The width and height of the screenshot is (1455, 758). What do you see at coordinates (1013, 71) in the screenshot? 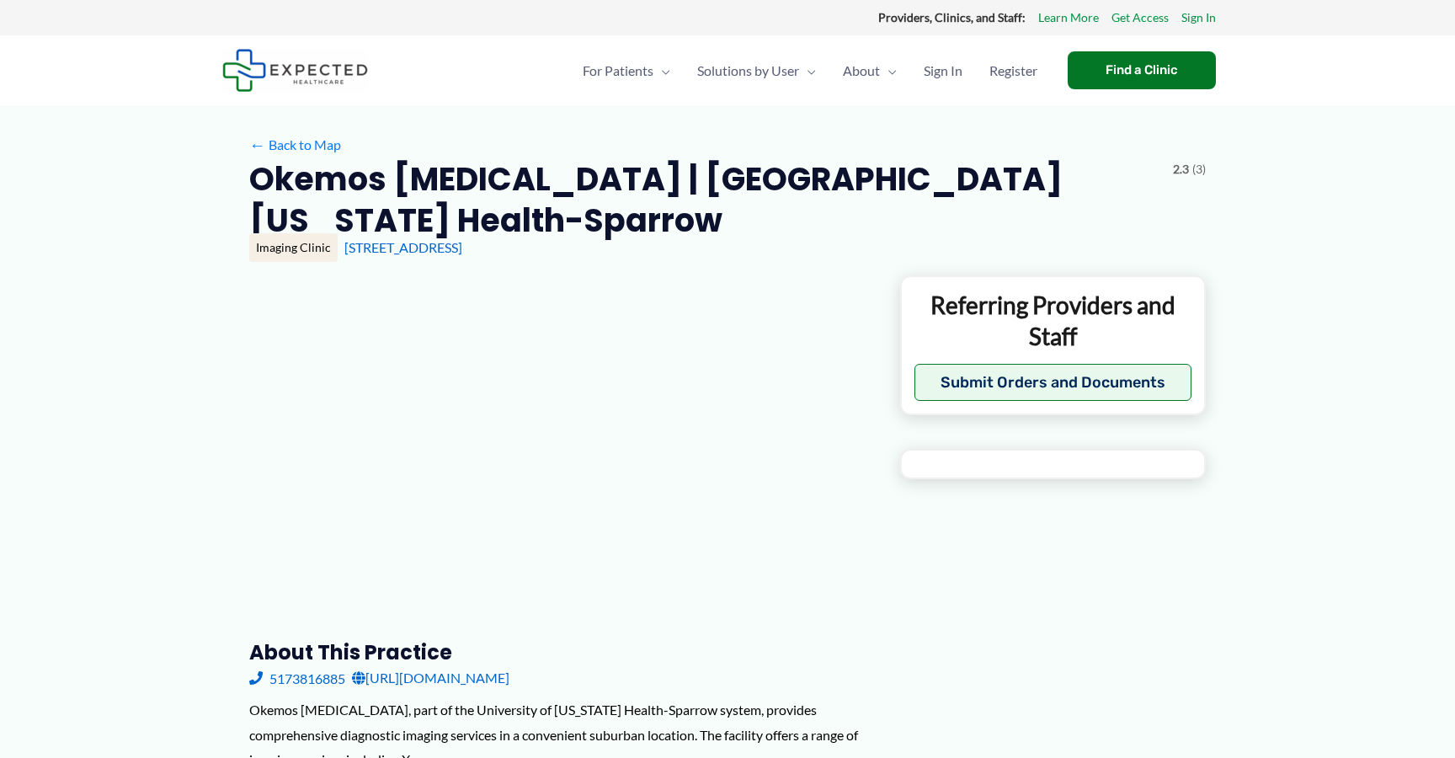
I see `a: Register` at bounding box center [1013, 71].